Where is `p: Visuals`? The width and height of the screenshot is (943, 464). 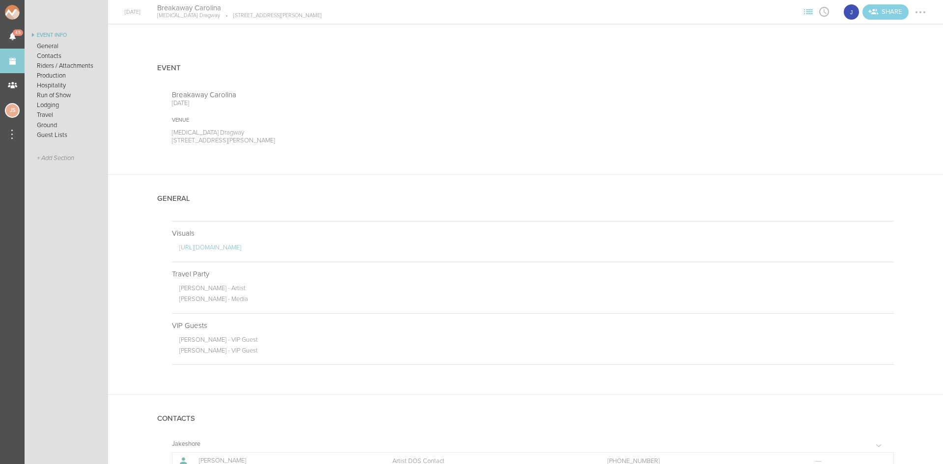 p: Visuals is located at coordinates (533, 233).